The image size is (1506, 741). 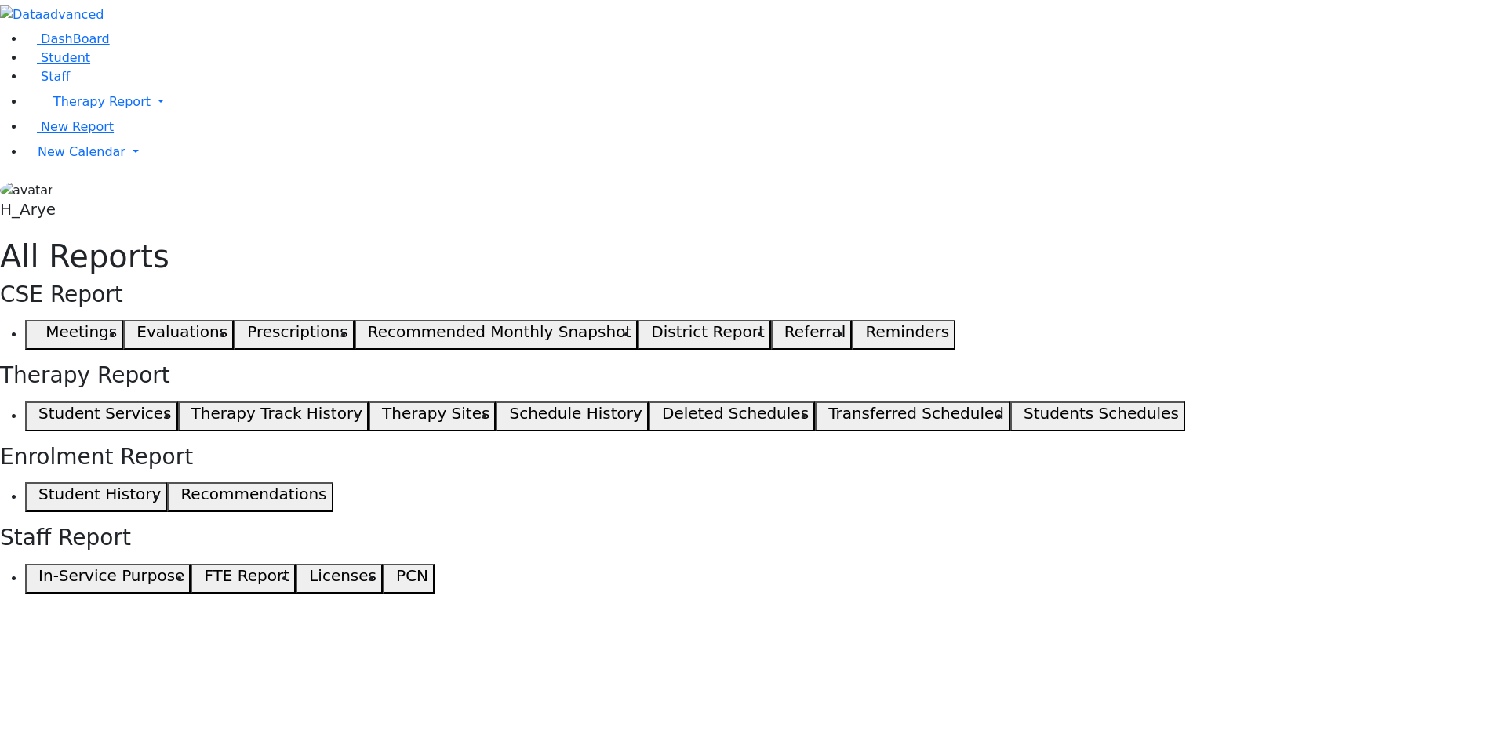 I want to click on button: Student History, so click(x=96, y=497).